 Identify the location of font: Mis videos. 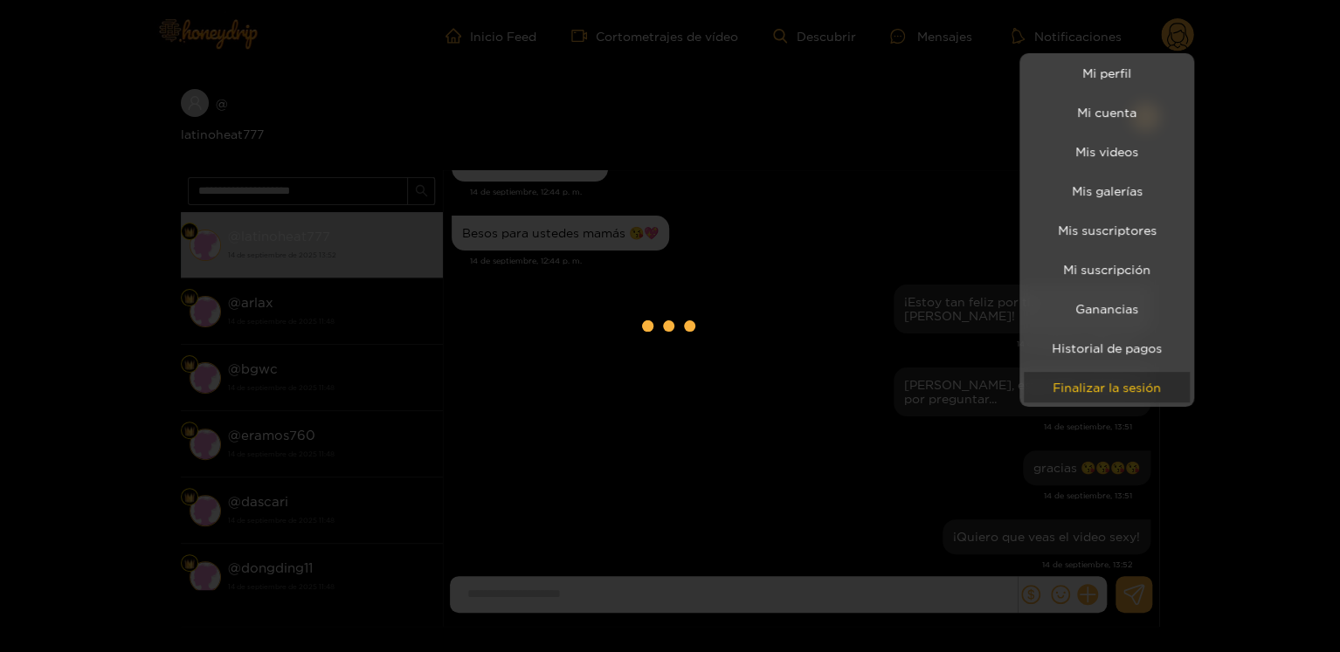
(1107, 151).